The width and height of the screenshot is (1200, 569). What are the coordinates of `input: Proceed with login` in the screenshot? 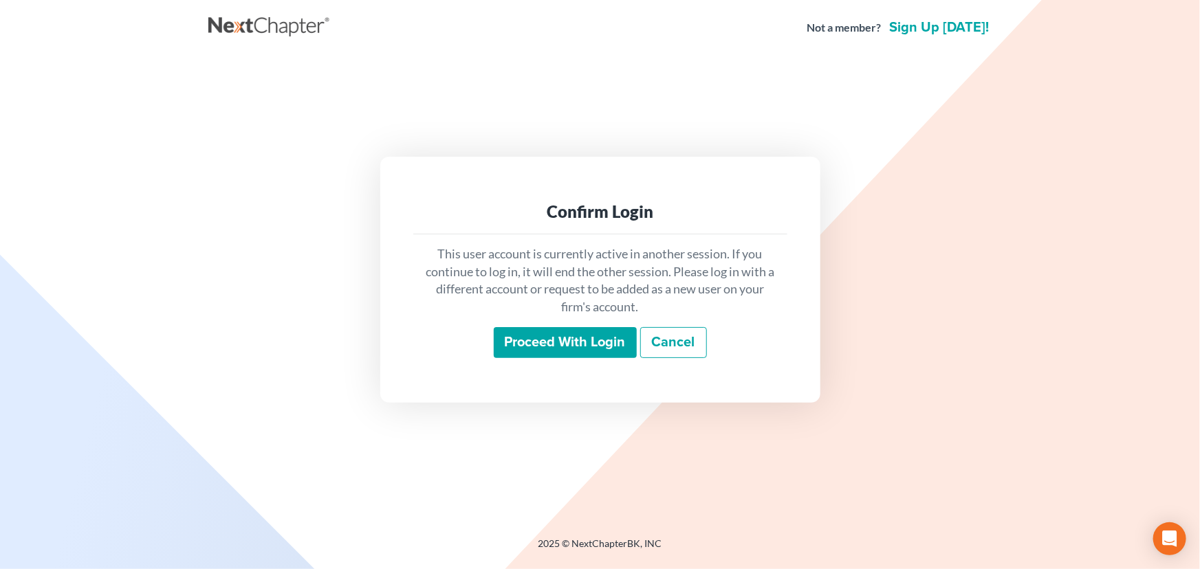 It's located at (565, 343).